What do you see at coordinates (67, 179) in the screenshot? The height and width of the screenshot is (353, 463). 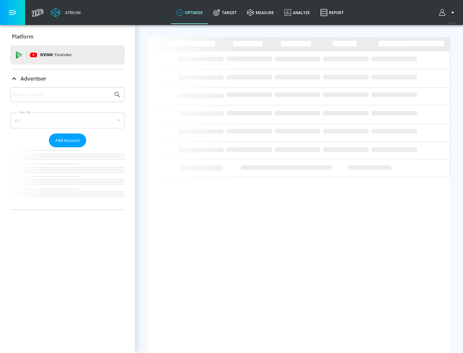 I see `nav: list of Advertiser` at bounding box center [67, 179].